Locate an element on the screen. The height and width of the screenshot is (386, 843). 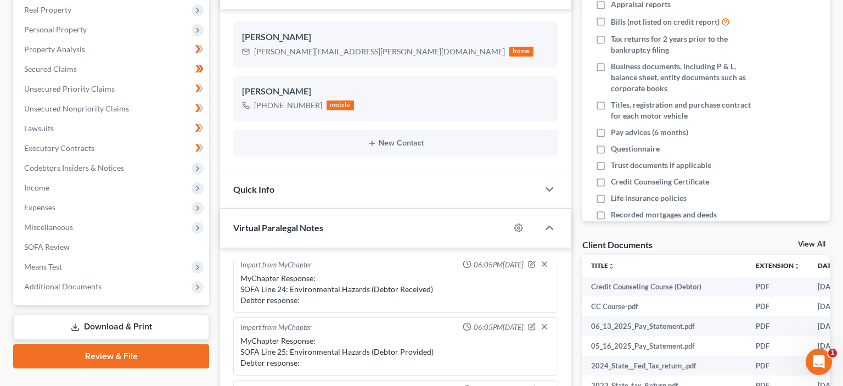
span: Additional Documents is located at coordinates (63, 286).